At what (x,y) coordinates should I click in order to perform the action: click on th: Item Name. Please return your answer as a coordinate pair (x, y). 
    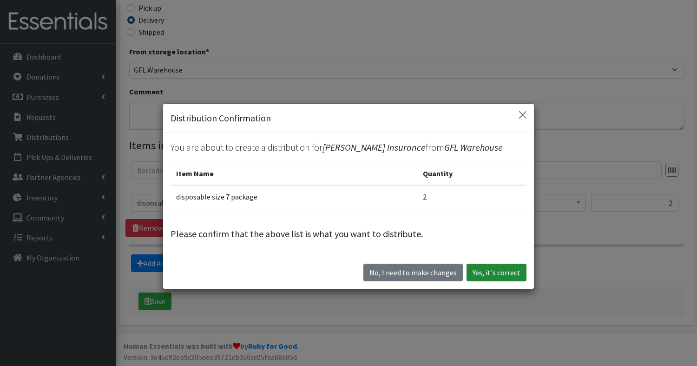
    Looking at the image, I should click on (294, 173).